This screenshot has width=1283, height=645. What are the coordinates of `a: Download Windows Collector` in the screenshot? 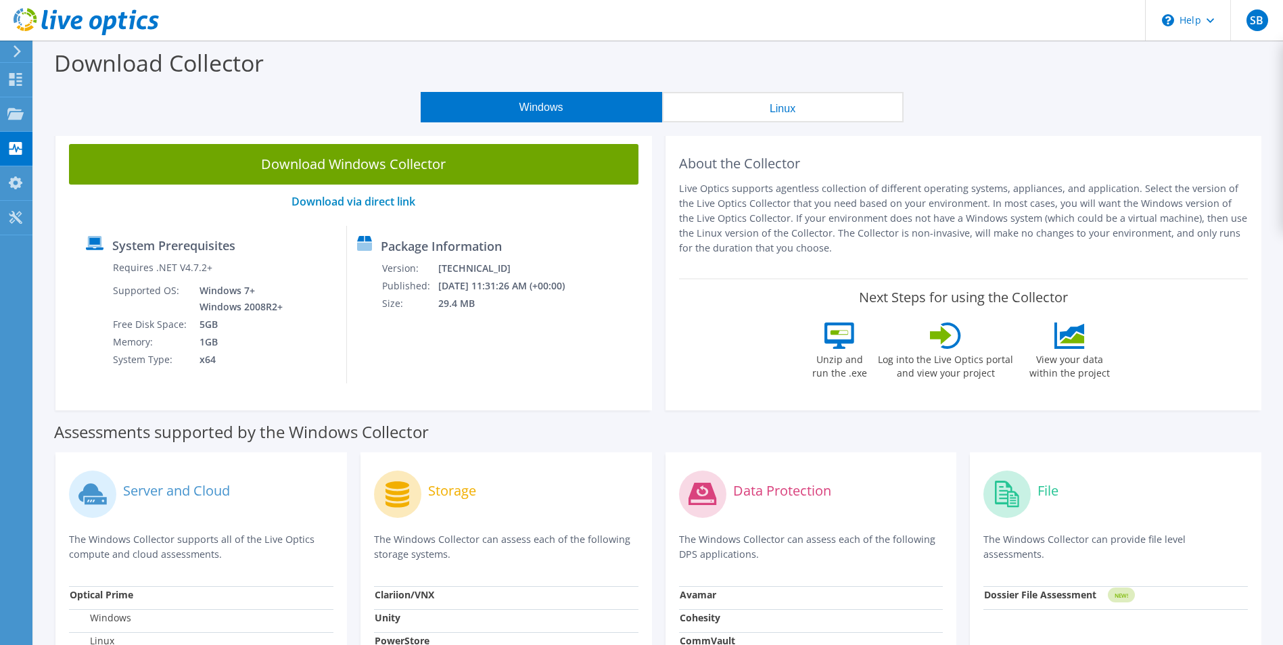 It's located at (354, 164).